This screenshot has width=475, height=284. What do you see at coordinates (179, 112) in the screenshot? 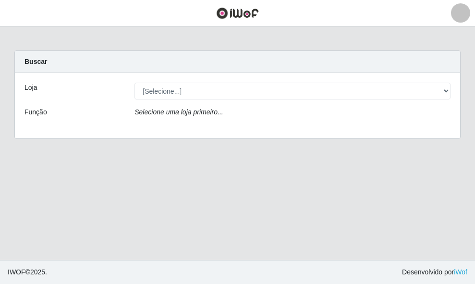
I see `i: Selecione uma loja primeiro...` at bounding box center [179, 112].